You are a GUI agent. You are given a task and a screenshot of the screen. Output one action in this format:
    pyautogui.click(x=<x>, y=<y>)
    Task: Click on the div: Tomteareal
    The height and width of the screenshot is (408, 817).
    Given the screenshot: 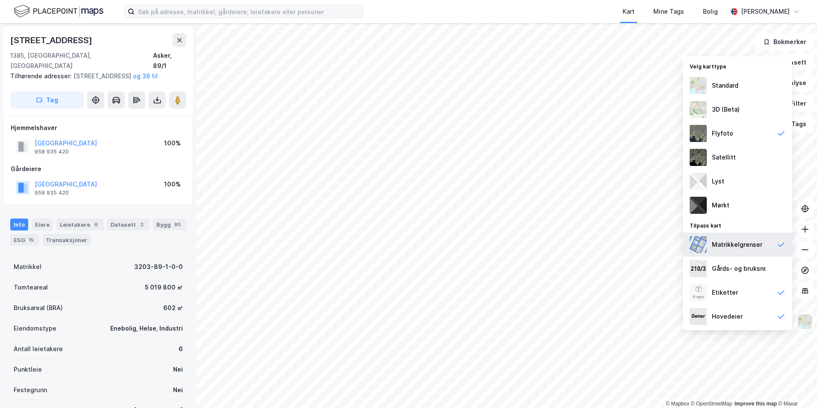 What is the action you would take?
    pyautogui.click(x=31, y=287)
    